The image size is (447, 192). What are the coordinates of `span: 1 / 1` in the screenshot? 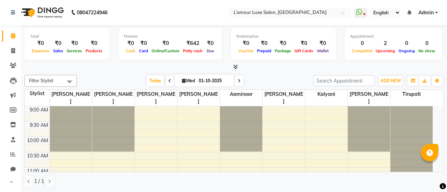 It's located at (39, 181).